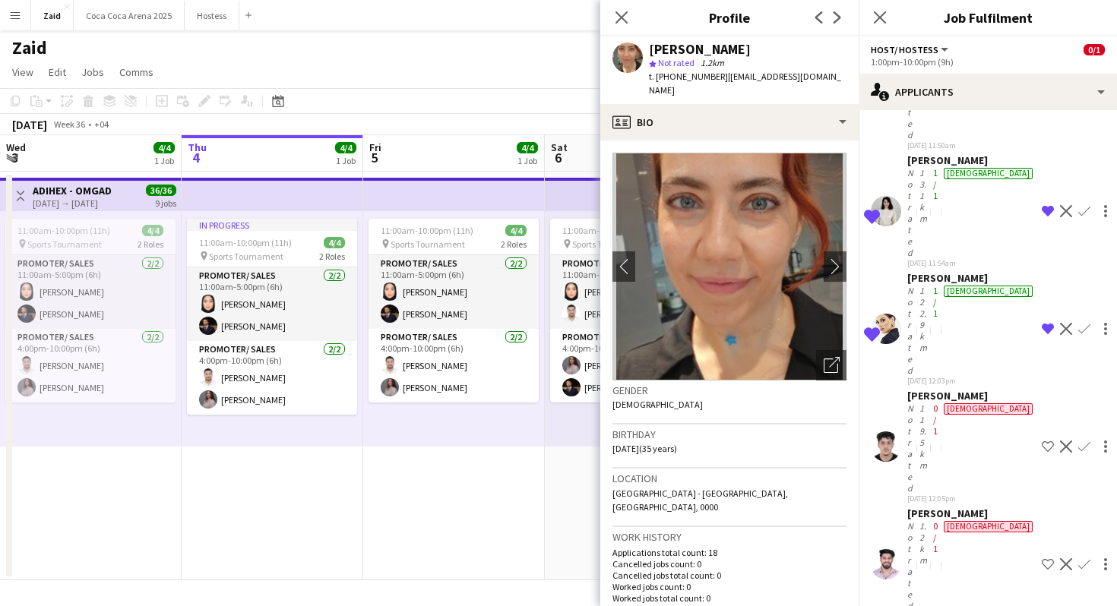  What do you see at coordinates (196, 157) in the screenshot?
I see `span: 4` at bounding box center [196, 157].